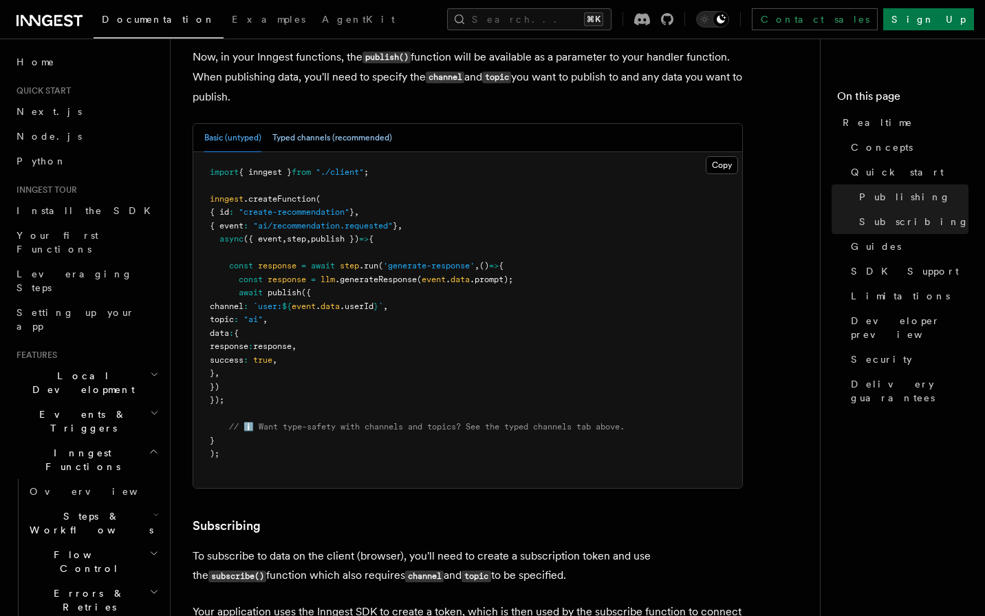  I want to click on span: "ai/recommendation.requested", so click(323, 226).